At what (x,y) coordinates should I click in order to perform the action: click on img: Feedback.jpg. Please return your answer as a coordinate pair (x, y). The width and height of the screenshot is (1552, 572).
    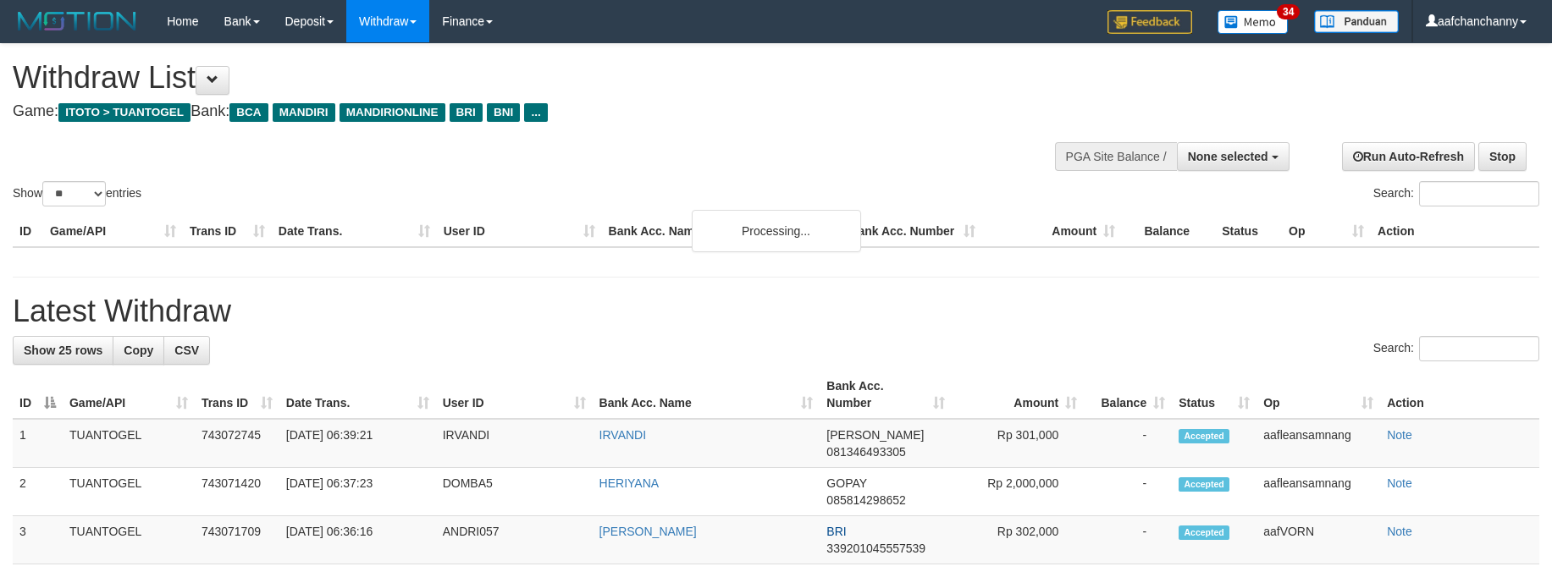
    Looking at the image, I should click on (1150, 22).